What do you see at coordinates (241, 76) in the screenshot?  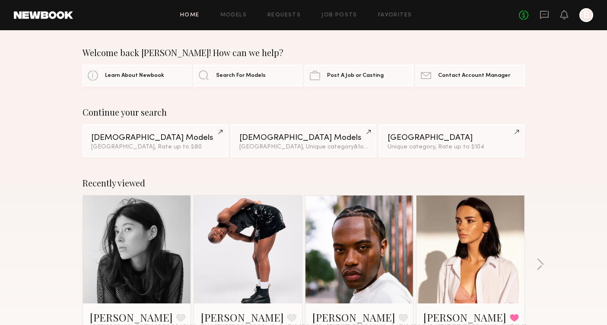 I see `span: Search For Models` at bounding box center [241, 76].